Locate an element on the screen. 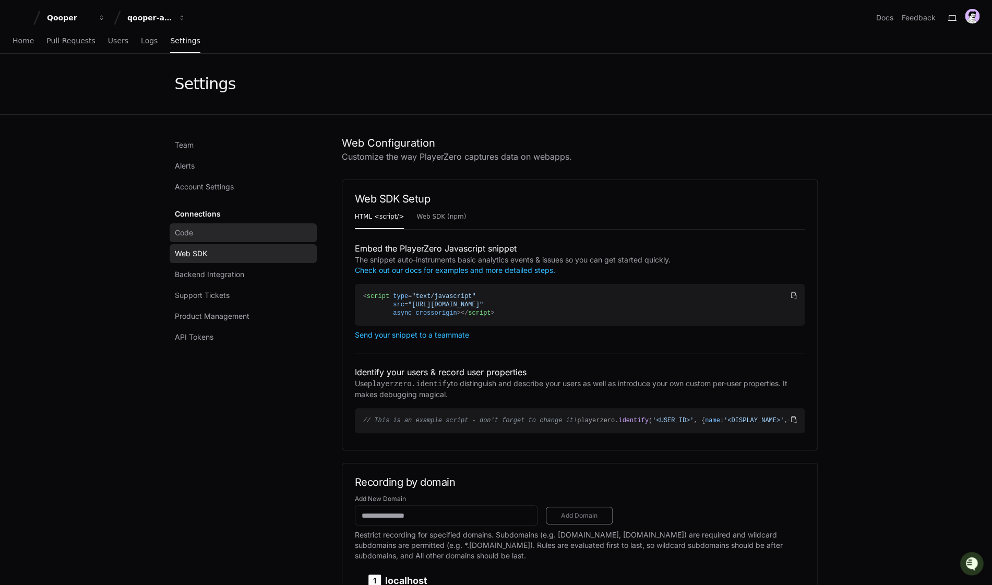  a: Account Settings is located at coordinates (243, 187).